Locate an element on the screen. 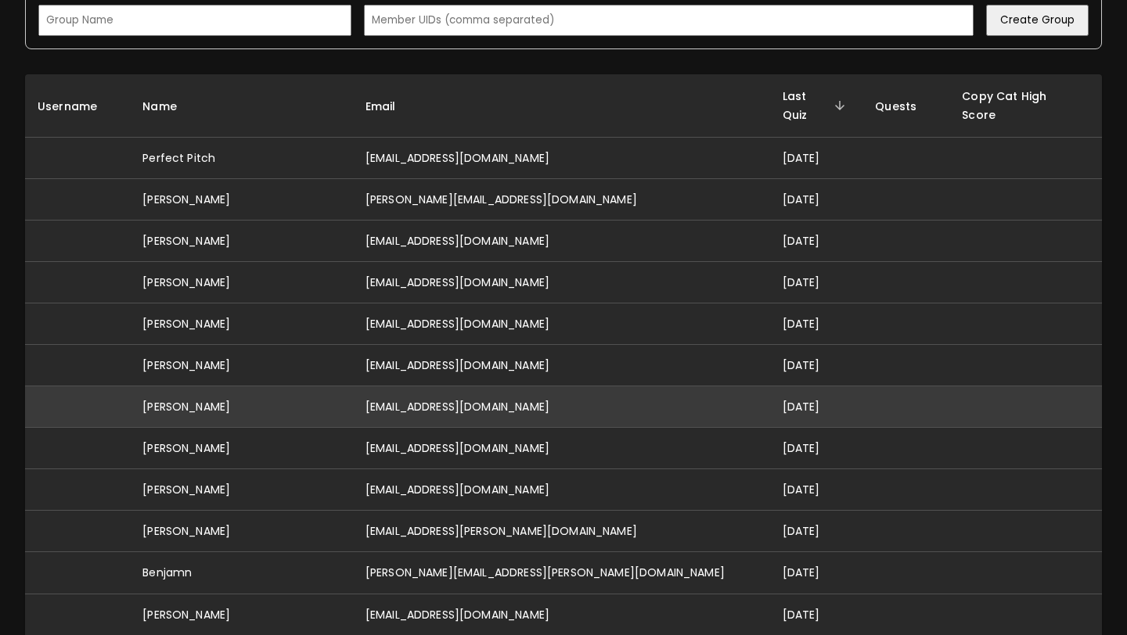 Image resolution: width=1127 pixels, height=635 pixels. button: Create Group is located at coordinates (1037, 20).